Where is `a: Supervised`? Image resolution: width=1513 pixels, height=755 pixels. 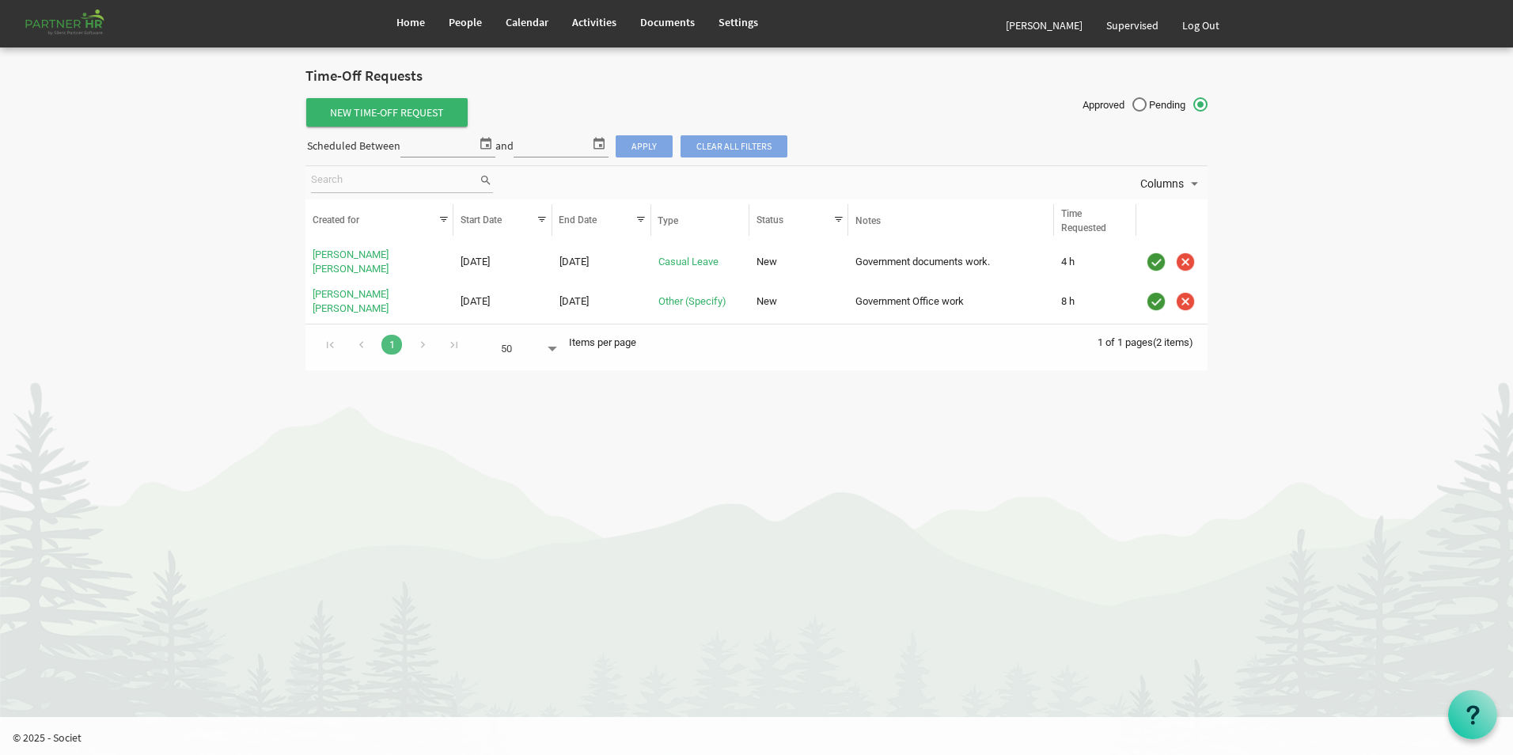
a: Supervised is located at coordinates (1132, 25).